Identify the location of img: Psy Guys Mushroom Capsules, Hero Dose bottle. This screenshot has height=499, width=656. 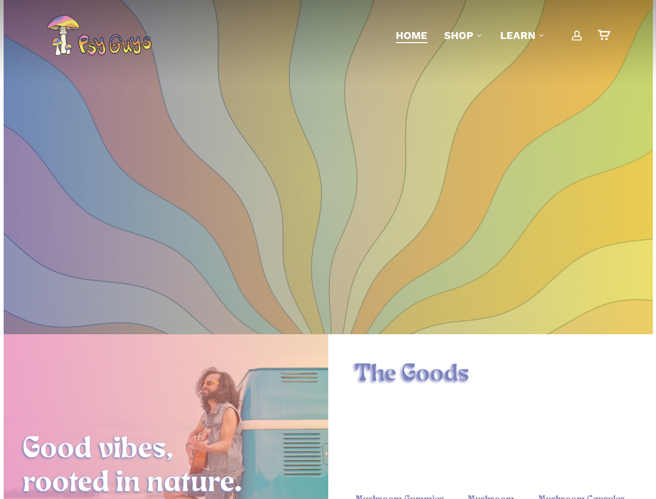
(581, 447).